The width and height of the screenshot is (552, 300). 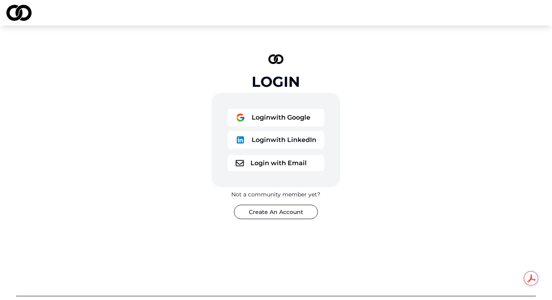 What do you see at coordinates (276, 140) in the screenshot?
I see `button: logoLoginwith LinkedIn` at bounding box center [276, 140].